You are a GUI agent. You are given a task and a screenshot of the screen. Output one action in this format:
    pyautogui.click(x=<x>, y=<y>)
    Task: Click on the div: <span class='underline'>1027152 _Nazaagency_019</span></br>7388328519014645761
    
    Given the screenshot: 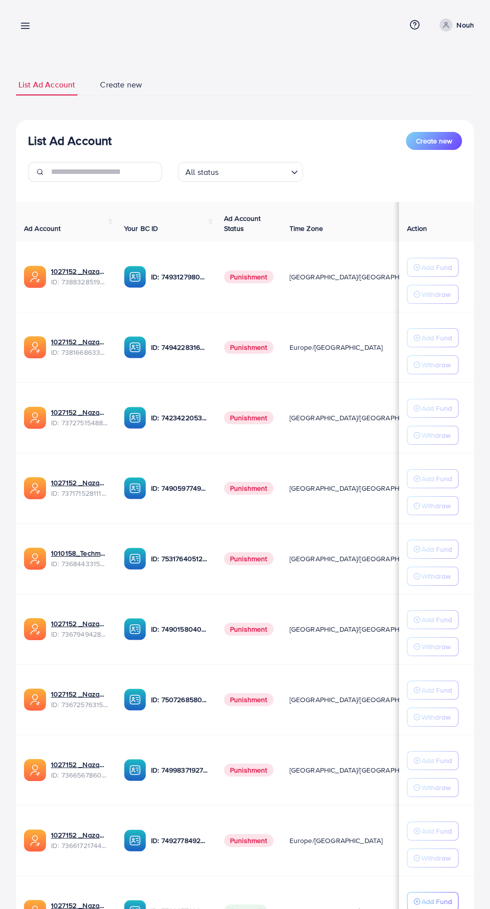 What is the action you would take?
    pyautogui.click(x=79, y=276)
    